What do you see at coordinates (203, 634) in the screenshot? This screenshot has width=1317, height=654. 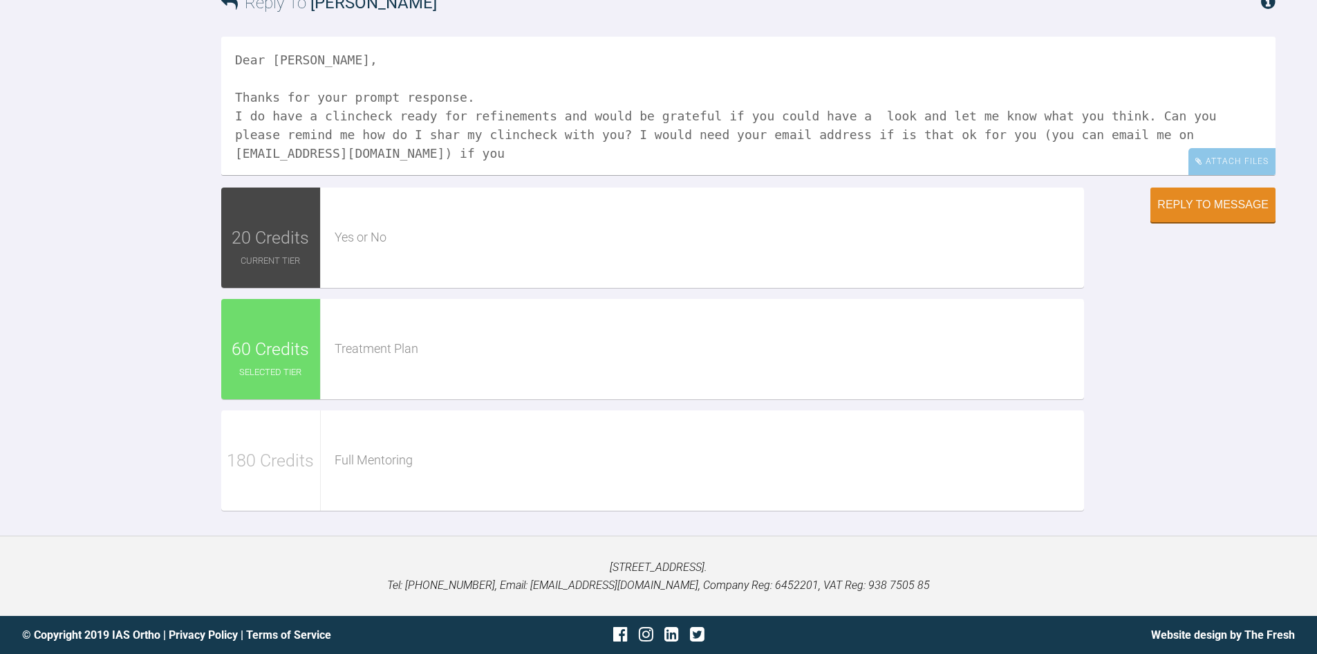 I see `a: Privacy Policy` at bounding box center [203, 634].